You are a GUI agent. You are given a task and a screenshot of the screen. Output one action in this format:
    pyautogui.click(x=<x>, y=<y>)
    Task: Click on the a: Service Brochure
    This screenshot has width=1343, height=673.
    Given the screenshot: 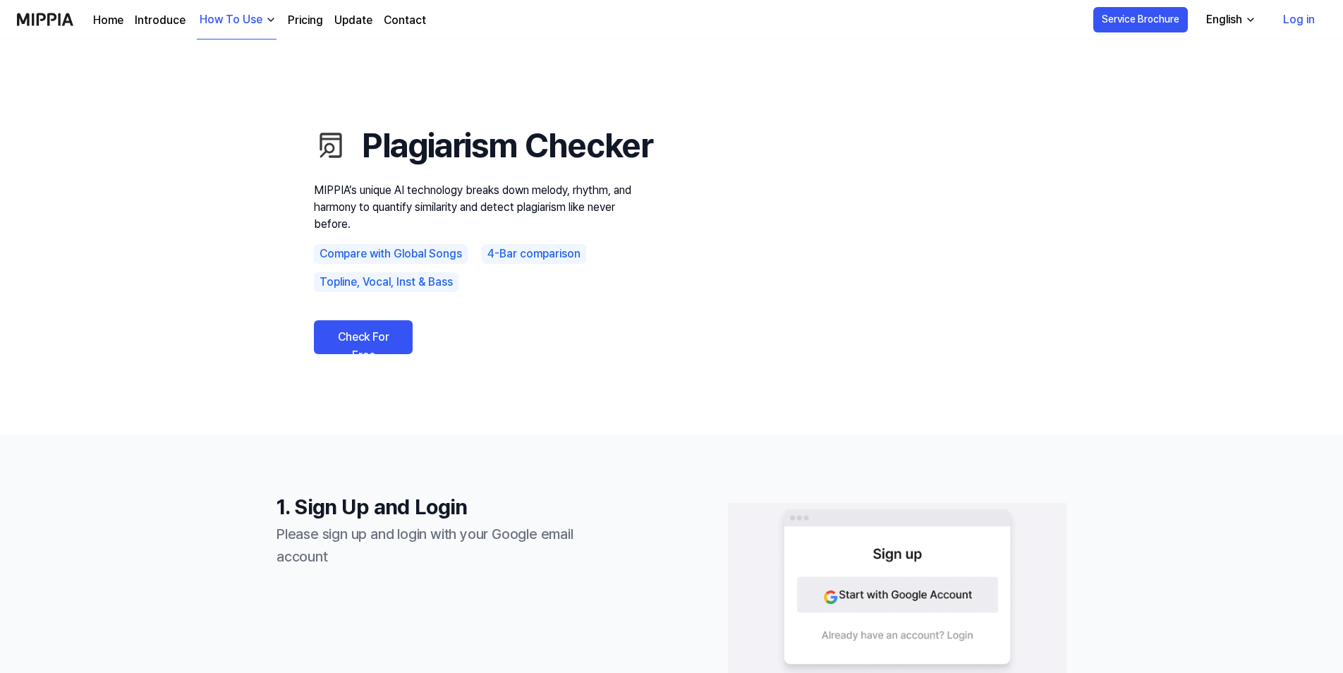 What is the action you would take?
    pyautogui.click(x=1141, y=20)
    